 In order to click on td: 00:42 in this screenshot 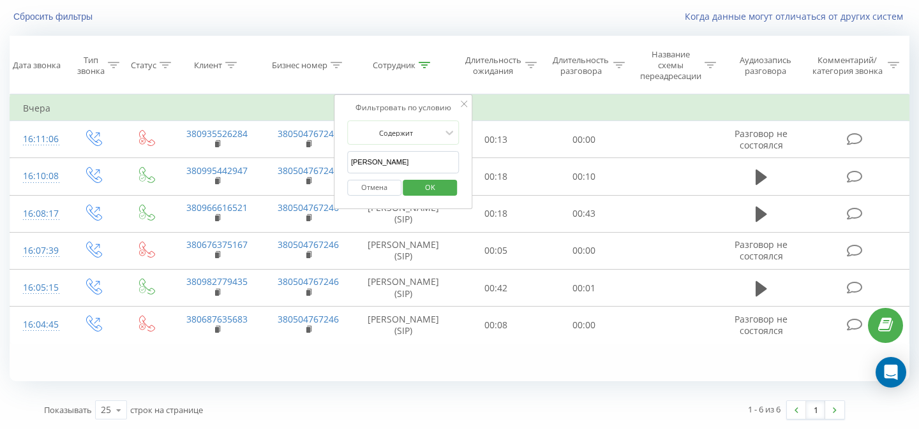, I will do `click(496, 288)`.